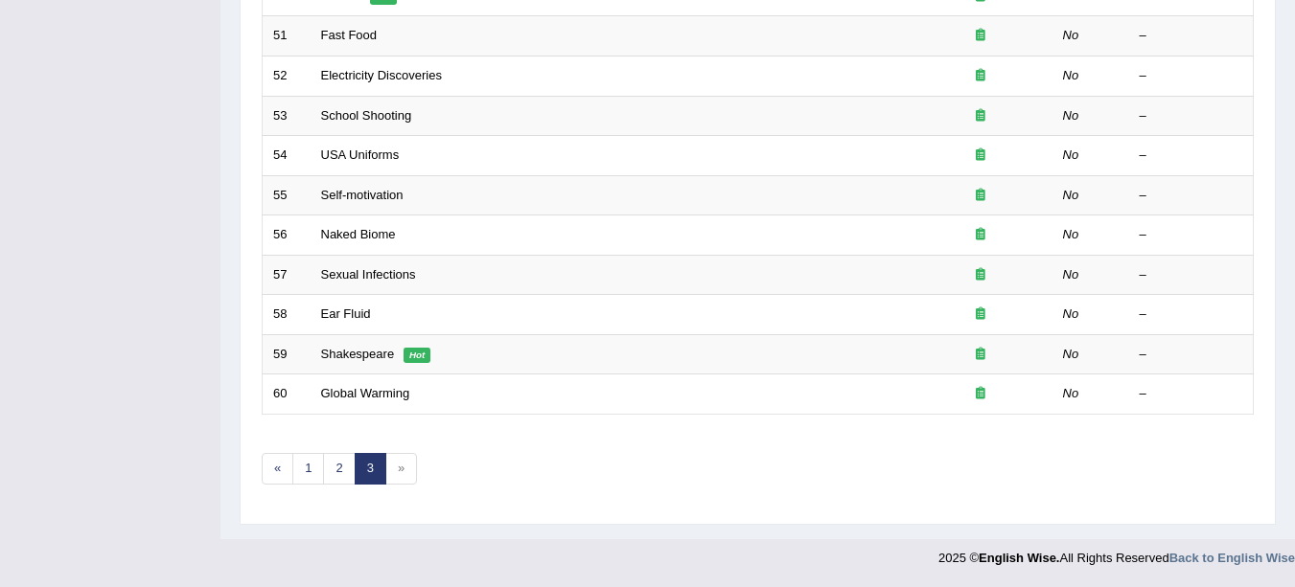 The width and height of the screenshot is (1295, 587). Describe the element at coordinates (287, 195) in the screenshot. I see `td: 55` at that location.